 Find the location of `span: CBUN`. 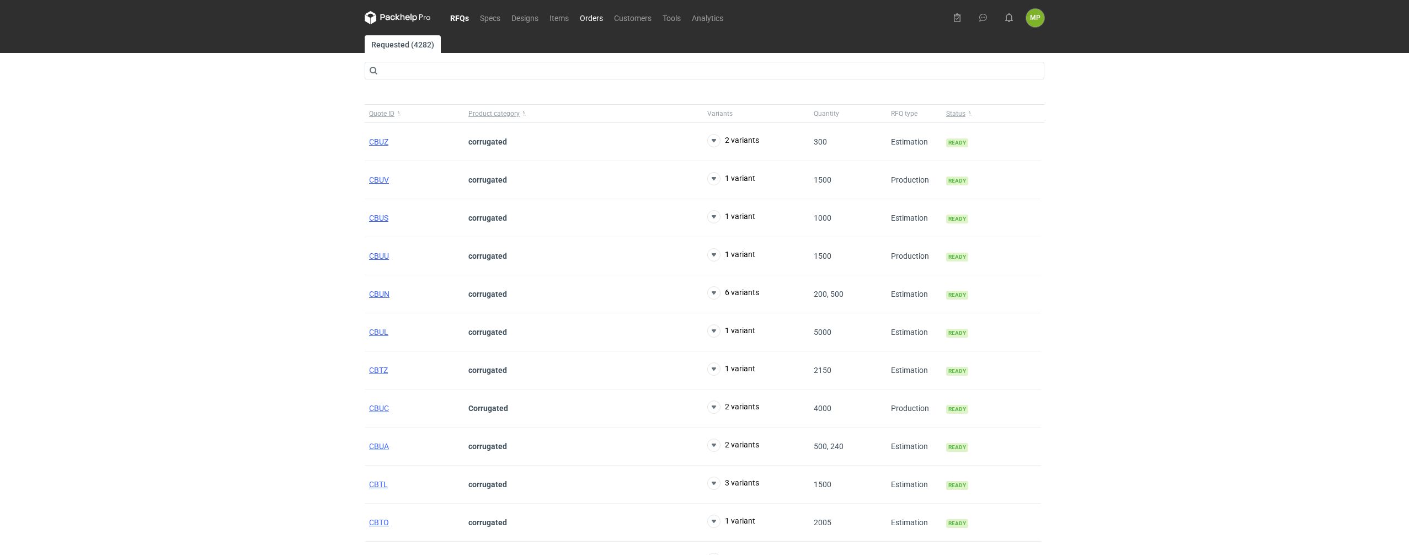

span: CBUN is located at coordinates (379, 294).